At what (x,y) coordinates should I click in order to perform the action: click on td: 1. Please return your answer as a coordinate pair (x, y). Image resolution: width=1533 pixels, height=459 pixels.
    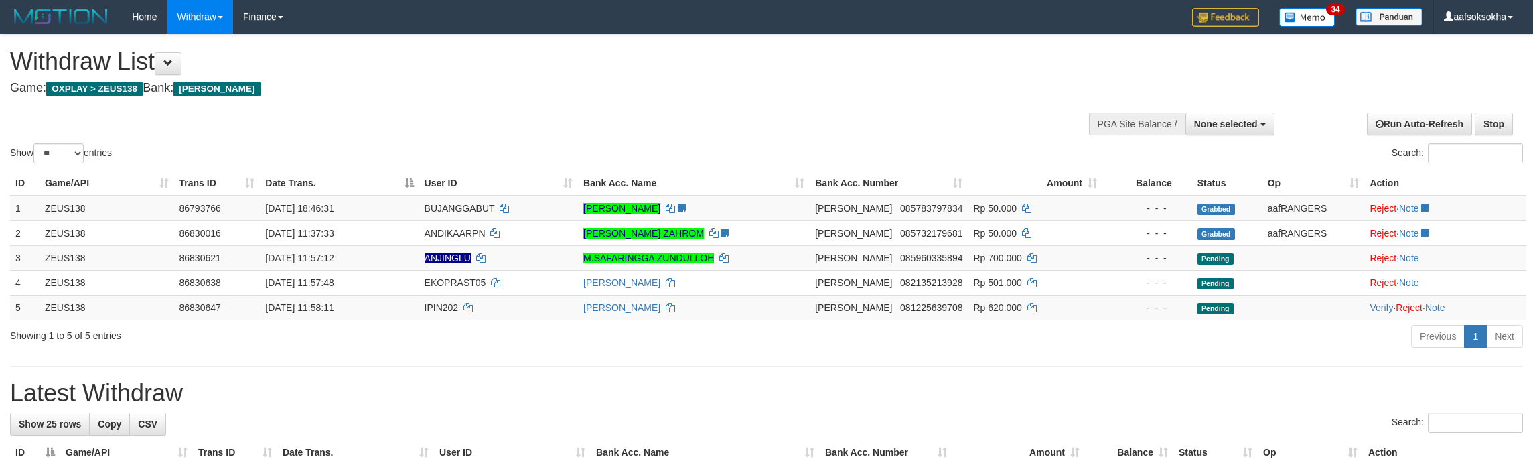
    Looking at the image, I should click on (25, 208).